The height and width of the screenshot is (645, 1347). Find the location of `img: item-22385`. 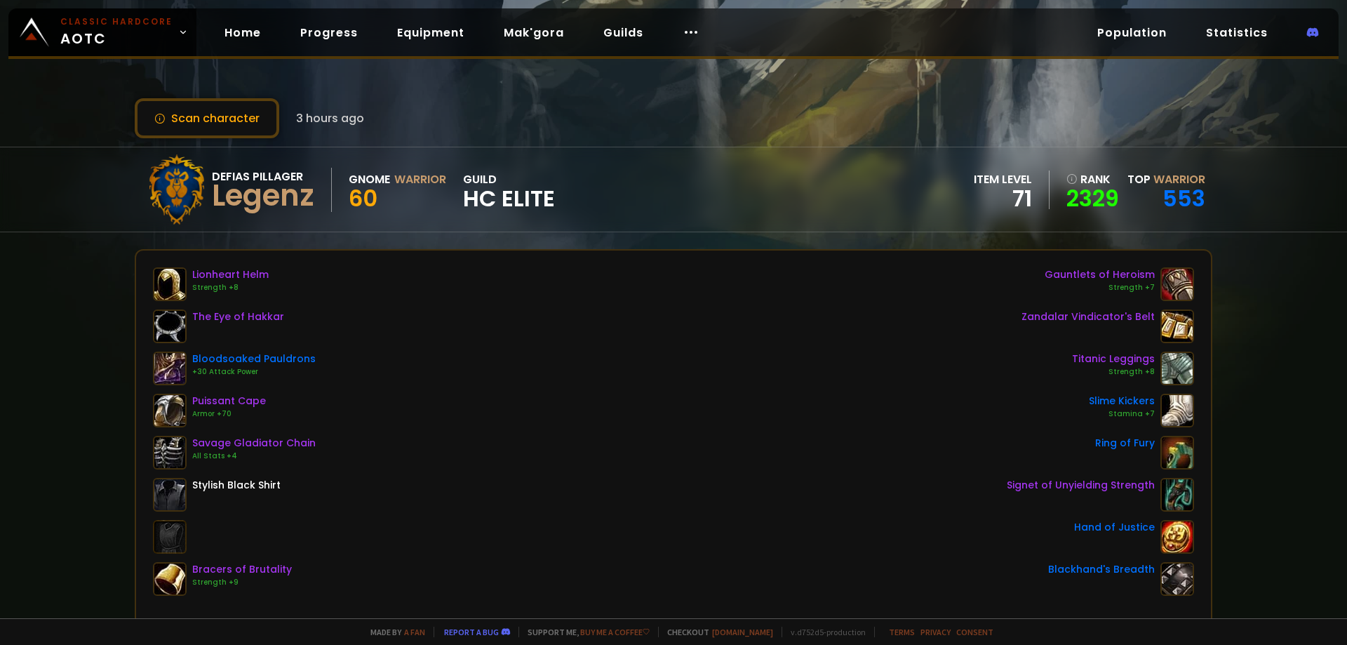

img: item-22385 is located at coordinates (1178, 368).